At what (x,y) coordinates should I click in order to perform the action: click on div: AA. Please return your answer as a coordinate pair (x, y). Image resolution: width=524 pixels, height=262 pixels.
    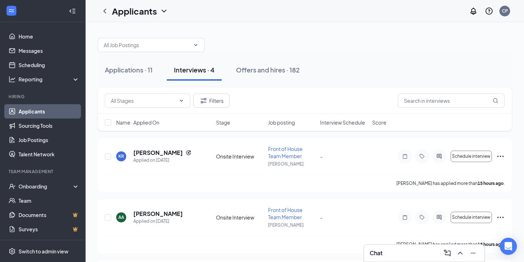
    Looking at the image, I should click on (121, 217).